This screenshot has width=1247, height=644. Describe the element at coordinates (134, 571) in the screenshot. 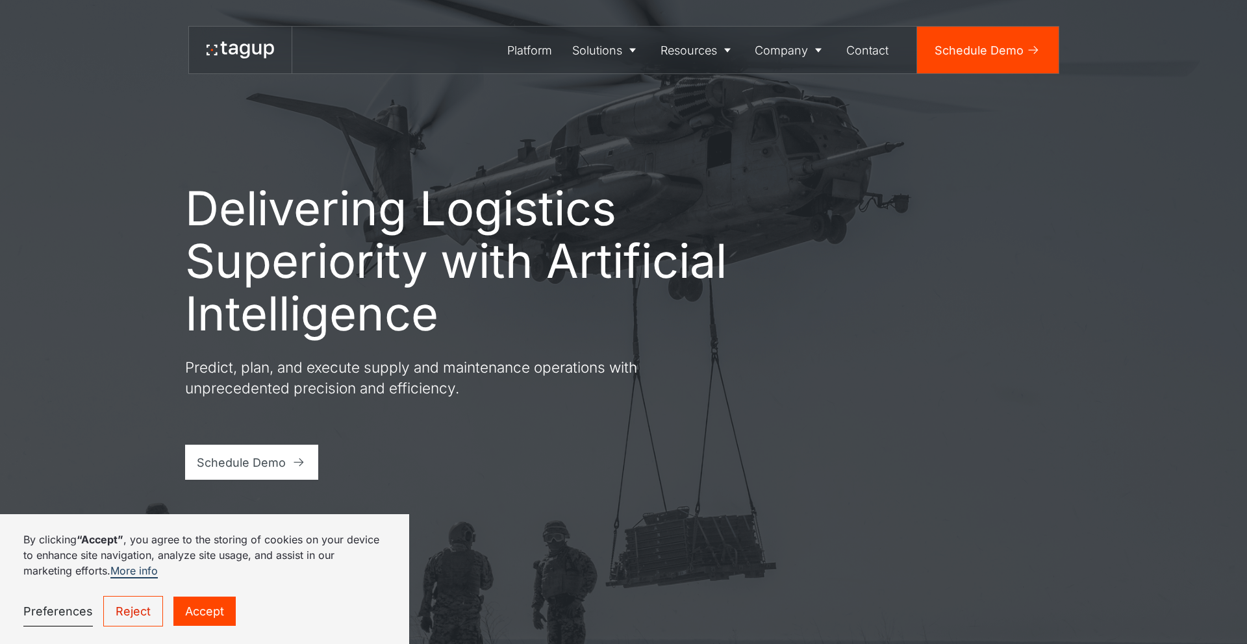

I see `a: More info` at that location.